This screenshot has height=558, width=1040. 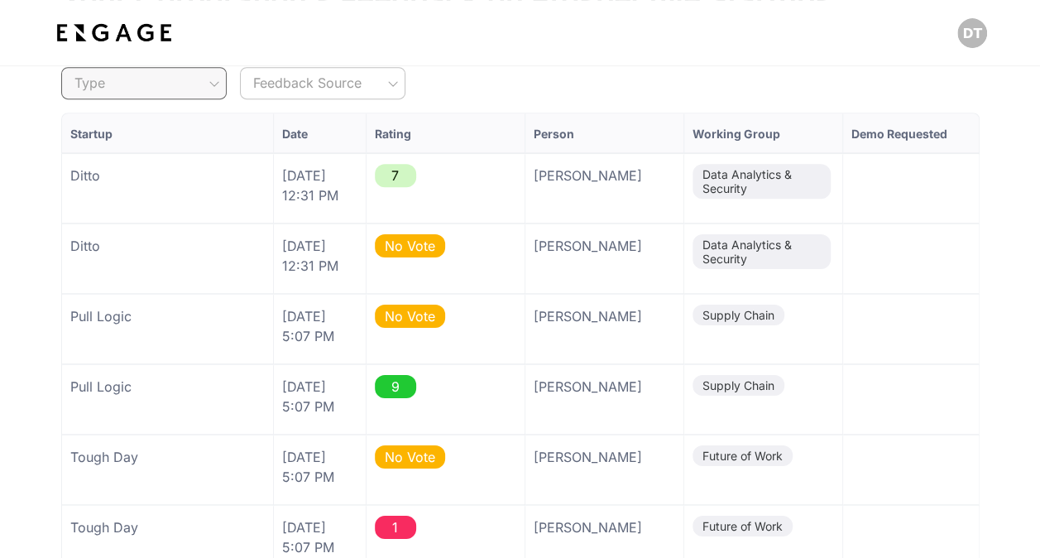 What do you see at coordinates (114, 33) in the screenshot?
I see `img: bdf1fb74-1727-4ba0-a5bd-bc74ae9fc70b.jpeg` at bounding box center [114, 33].